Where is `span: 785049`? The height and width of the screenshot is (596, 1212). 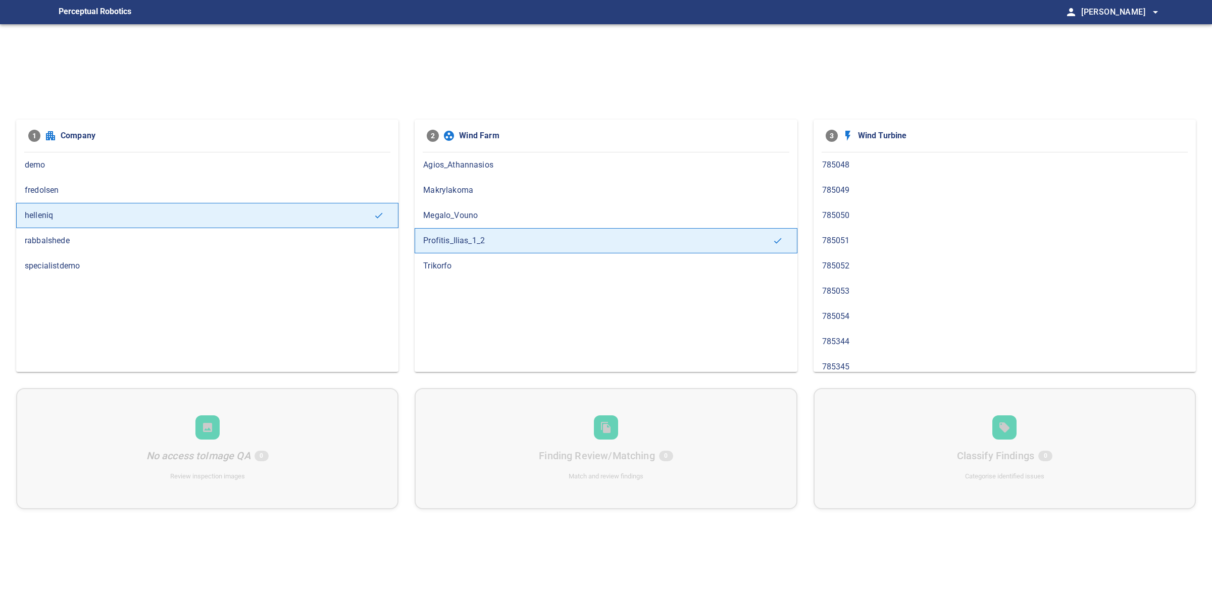
span: 785049 is located at coordinates (1004, 190).